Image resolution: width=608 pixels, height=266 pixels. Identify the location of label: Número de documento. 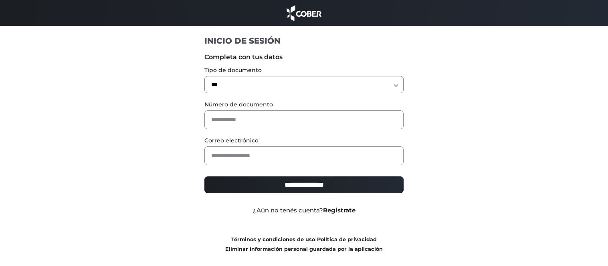
(304, 105).